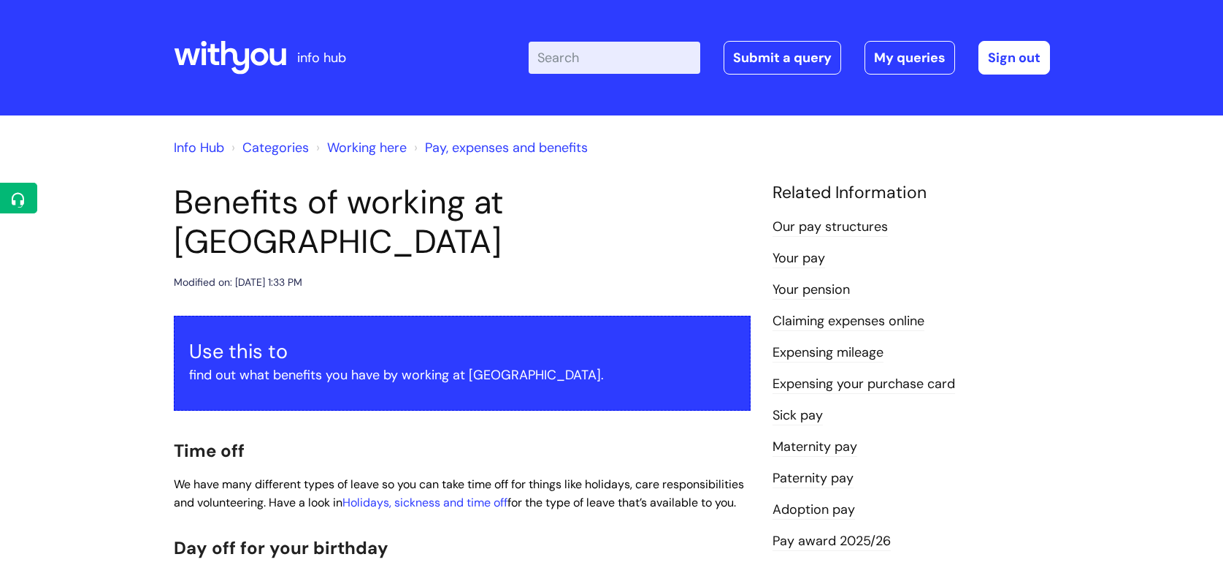  I want to click on span: We have many different types of leave so you can take time off for things like holidays, care res..., so click(459, 493).